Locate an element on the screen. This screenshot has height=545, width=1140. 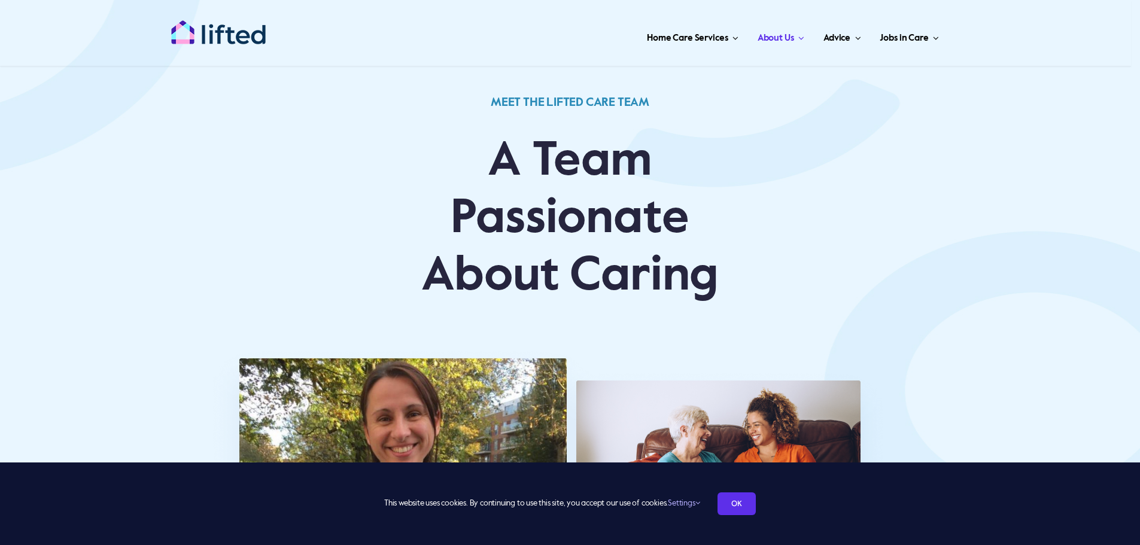
a: OK is located at coordinates (736, 504).